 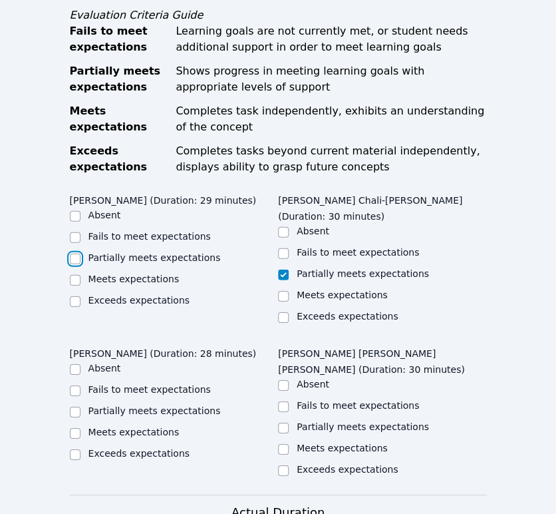 I want to click on div: Exceeds expectations, so click(x=119, y=159).